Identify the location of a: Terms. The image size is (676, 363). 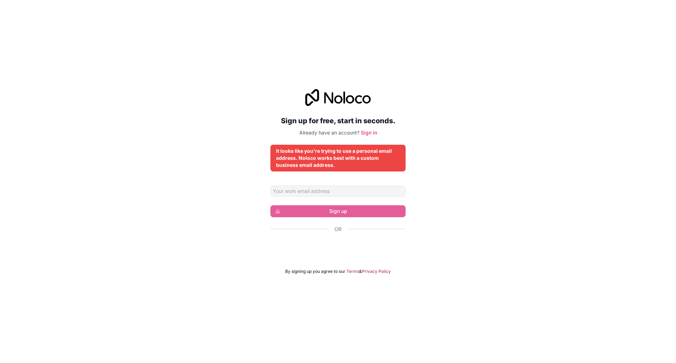
(353, 271).